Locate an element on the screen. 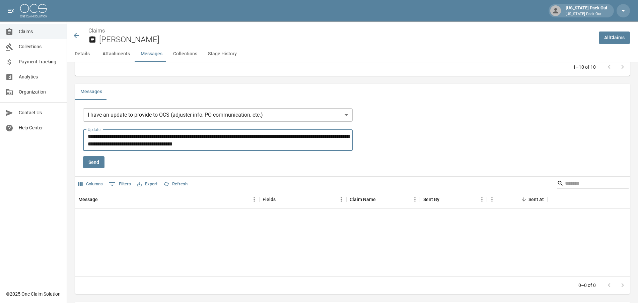 The width and height of the screenshot is (638, 303). span: Claims is located at coordinates (40, 31).